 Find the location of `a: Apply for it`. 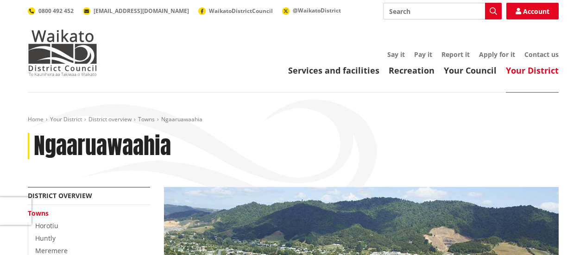

a: Apply for it is located at coordinates (497, 54).